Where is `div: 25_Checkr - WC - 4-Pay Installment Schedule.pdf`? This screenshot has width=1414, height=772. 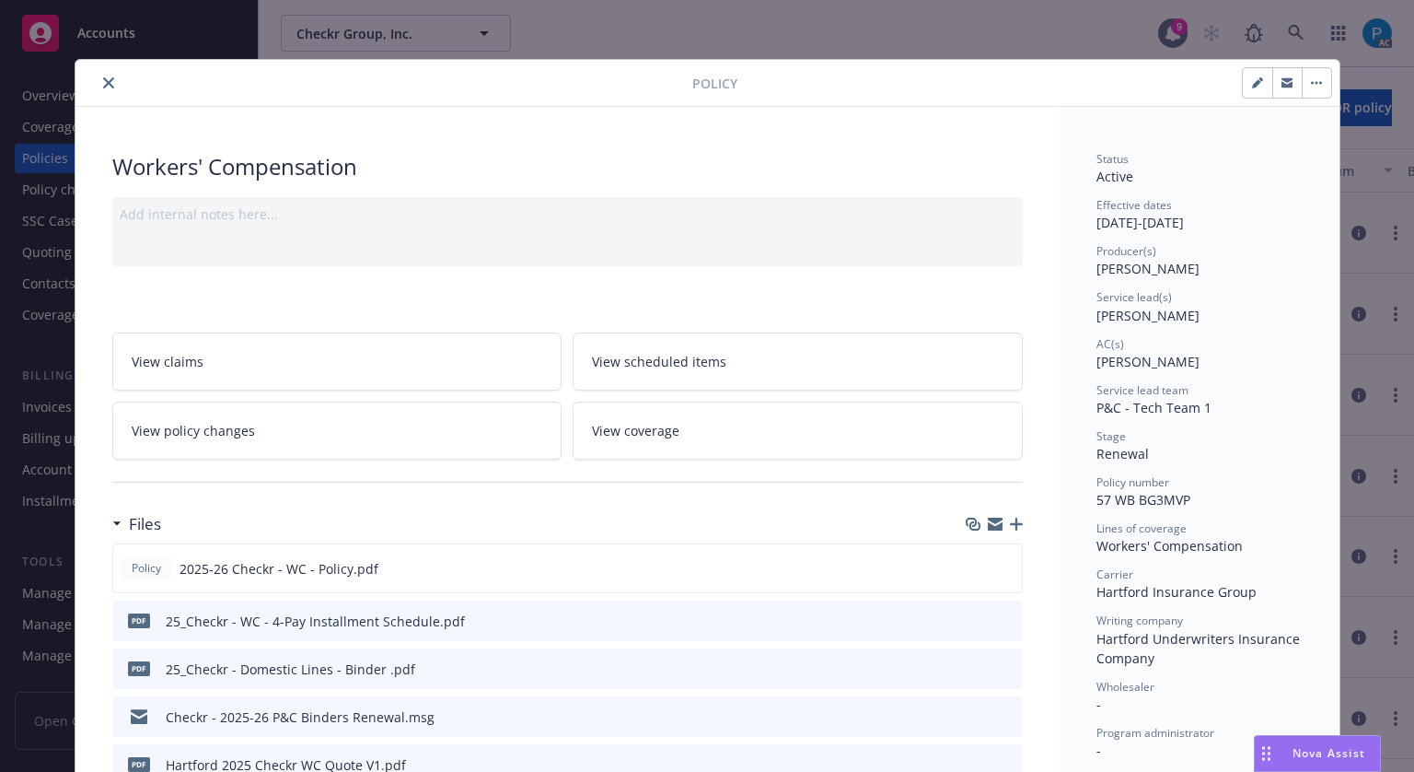
div: 25_Checkr - WC - 4-Pay Installment Schedule.pdf is located at coordinates (315, 621).